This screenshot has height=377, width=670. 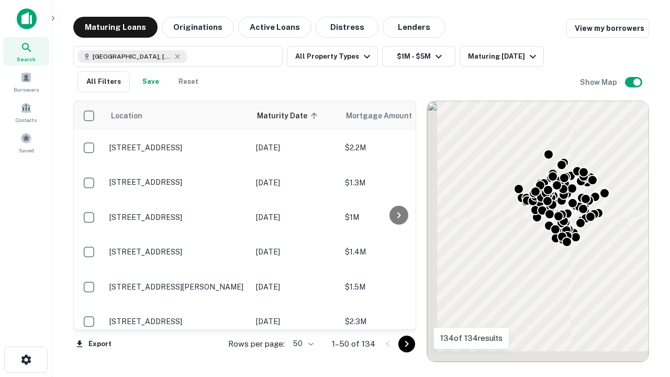 I want to click on p: $1.3M, so click(x=397, y=183).